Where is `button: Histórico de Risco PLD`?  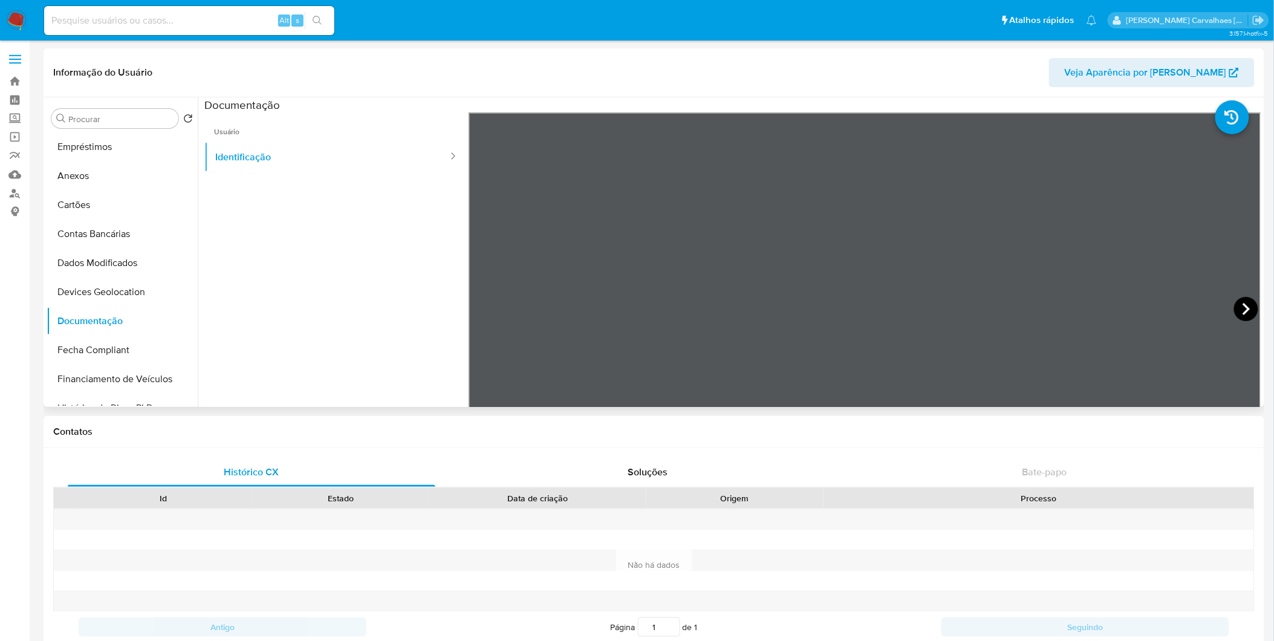 button: Histórico de Risco PLD is located at coordinates (122, 408).